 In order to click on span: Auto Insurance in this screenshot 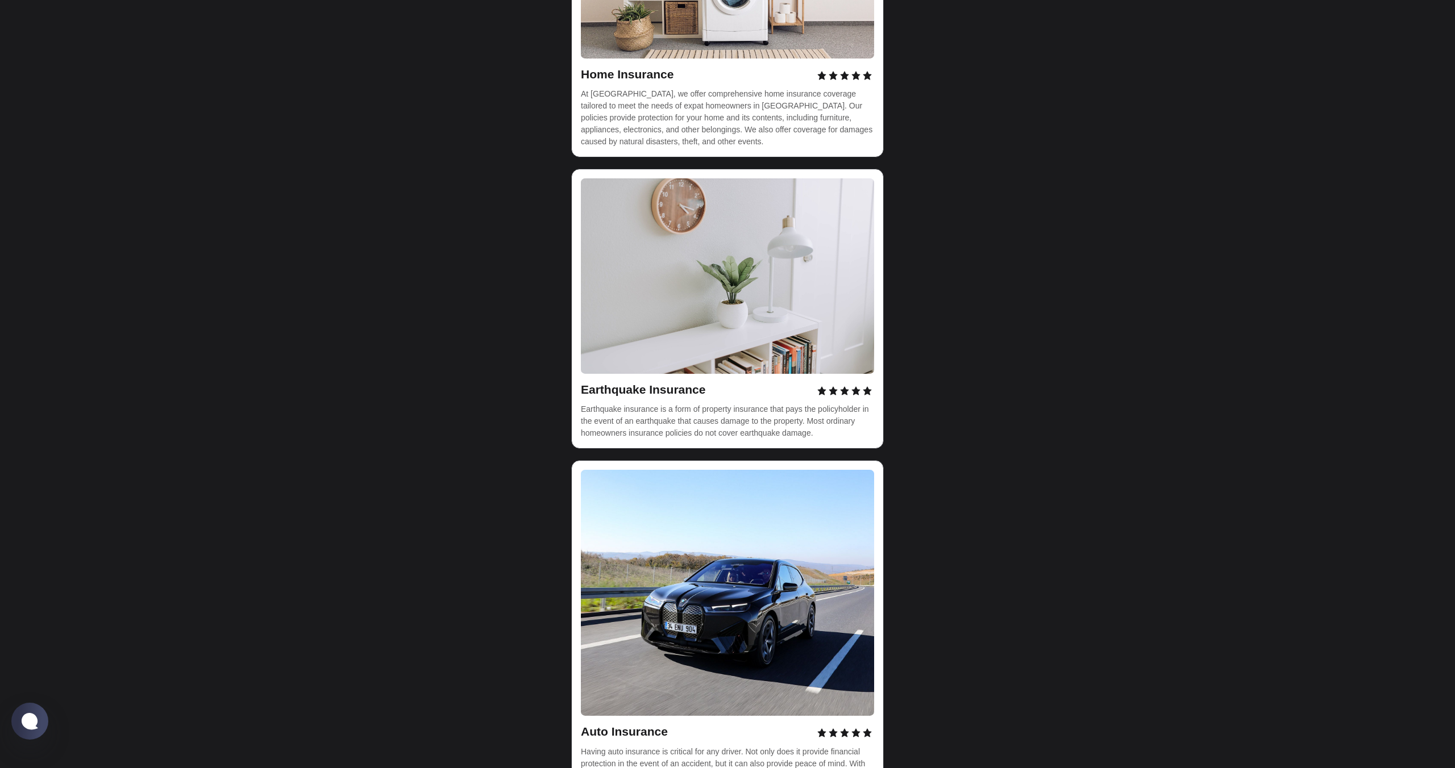, I will do `click(624, 731)`.